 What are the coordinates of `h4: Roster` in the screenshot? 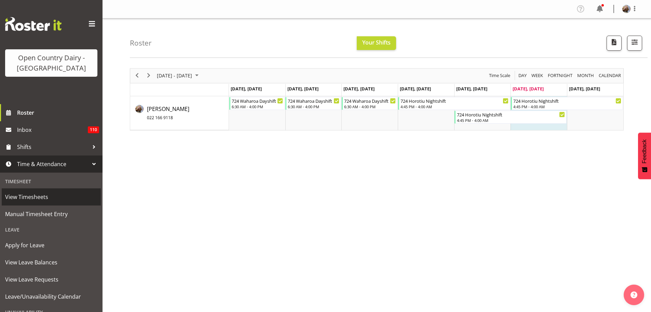 It's located at (141, 43).